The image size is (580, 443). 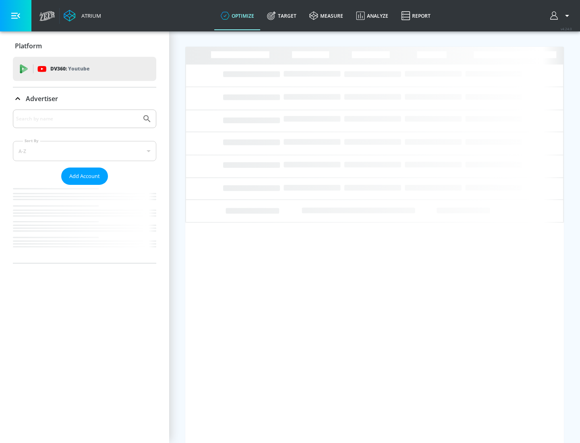 I want to click on button: Add Account, so click(x=85, y=176).